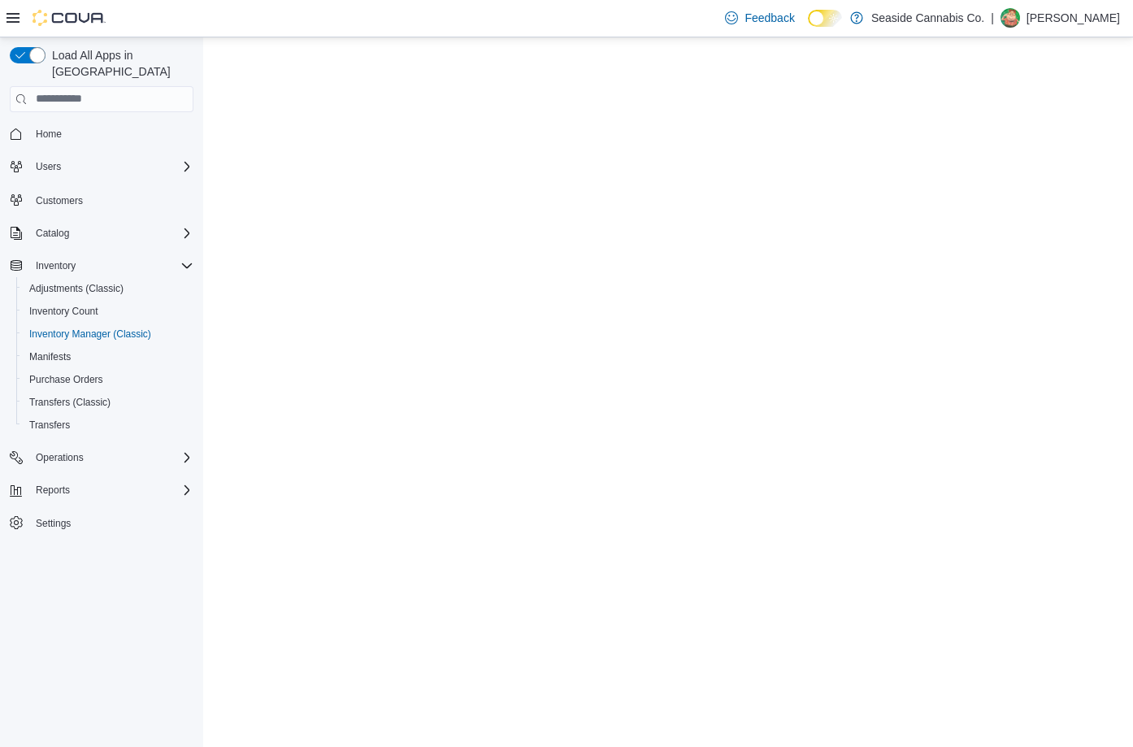 This screenshot has height=747, width=1133. I want to click on a: Settings, so click(53, 524).